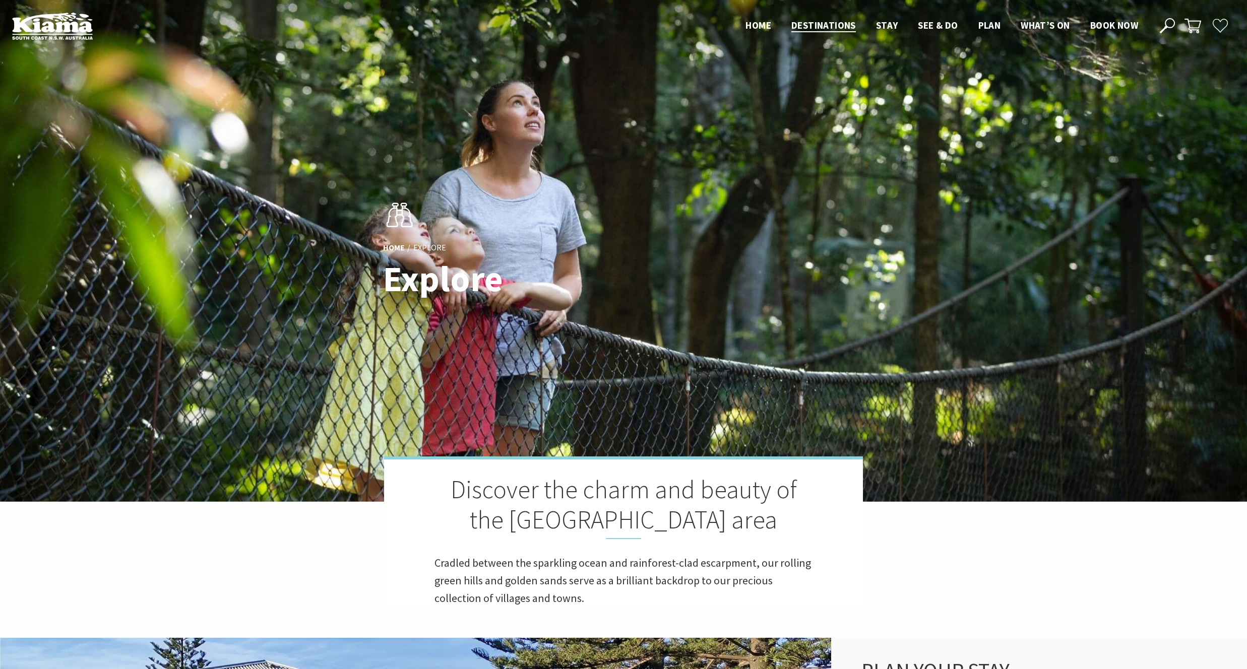  Describe the element at coordinates (622, 581) in the screenshot. I see `span: Cradled between the sparkling ocean and rainforest-clad escarpment, our rolling green hills and g...` at that location.